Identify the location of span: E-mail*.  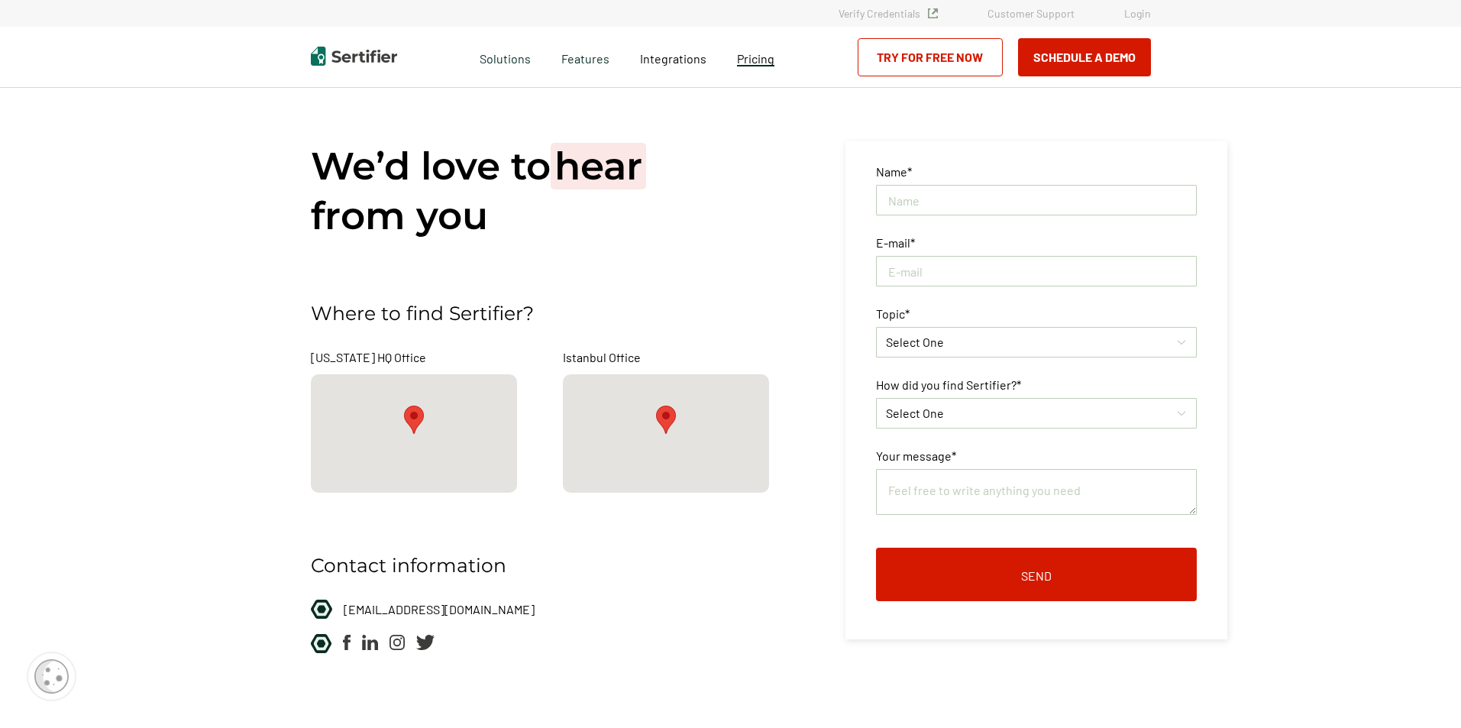
(895, 242).